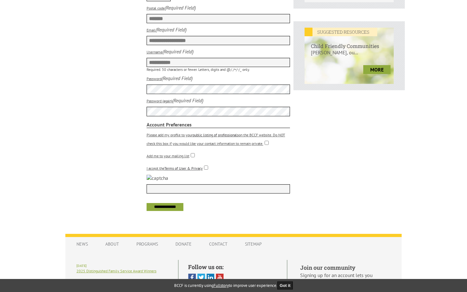 The image size is (467, 292). Describe the element at coordinates (377, 70) in the screenshot. I see `a: more` at that location.